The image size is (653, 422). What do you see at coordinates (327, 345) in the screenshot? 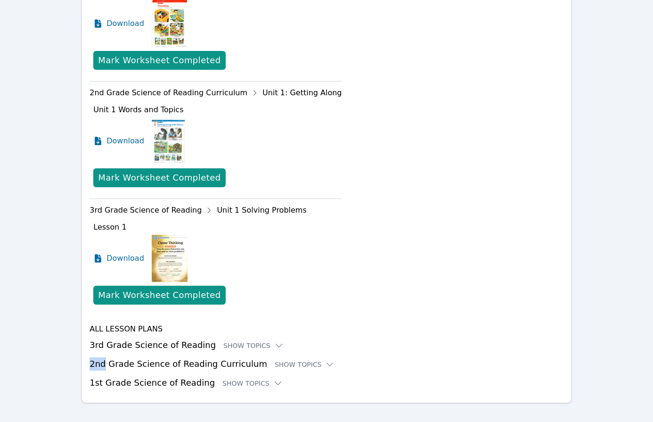
I see `h3: 3rd Grade Science of Reading` at bounding box center [327, 345].